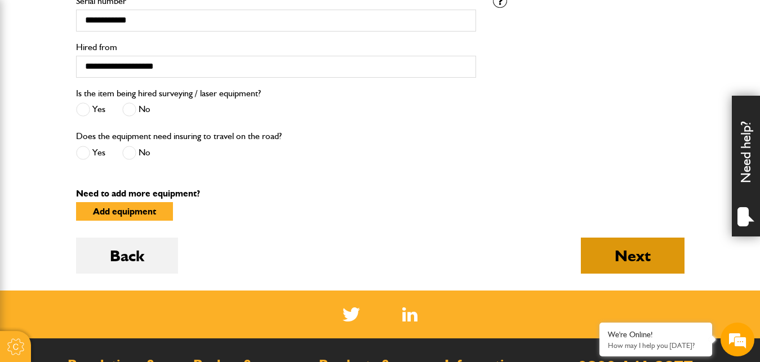  What do you see at coordinates (33, 70) in the screenshot?
I see `img: d_20077148190_company_1631870298795_20077148190` at bounding box center [33, 70].